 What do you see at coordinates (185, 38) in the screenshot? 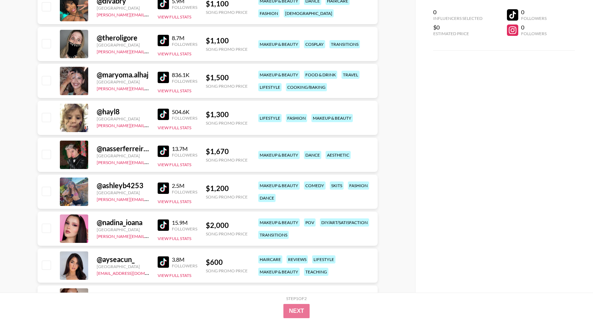
I see `div: 8.7M` at bounding box center [185, 38].